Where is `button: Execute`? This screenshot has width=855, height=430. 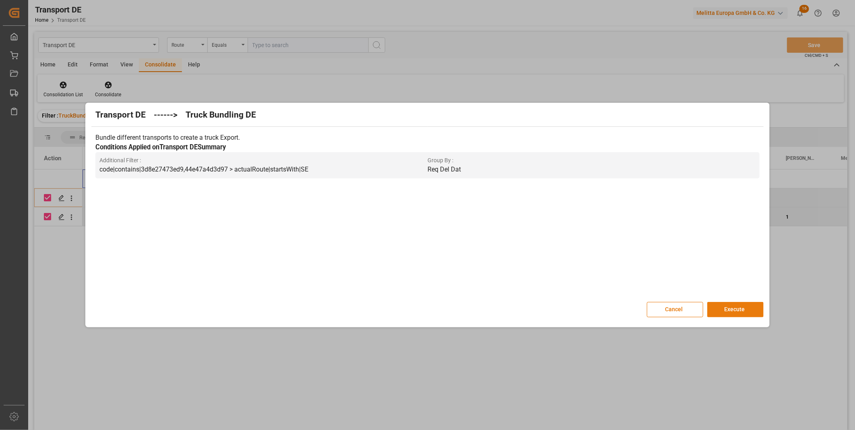 button: Execute is located at coordinates (735, 309).